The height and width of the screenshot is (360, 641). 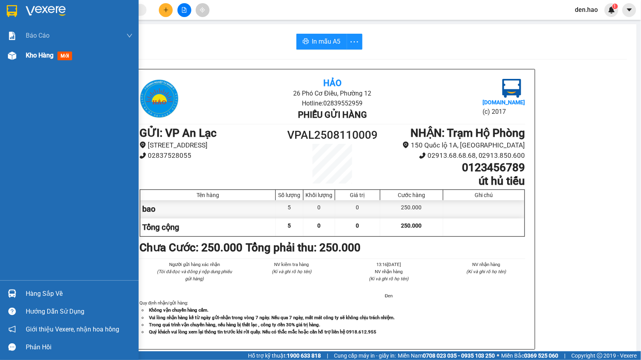 I want to click on img: icon-new-feature, so click(x=611, y=10).